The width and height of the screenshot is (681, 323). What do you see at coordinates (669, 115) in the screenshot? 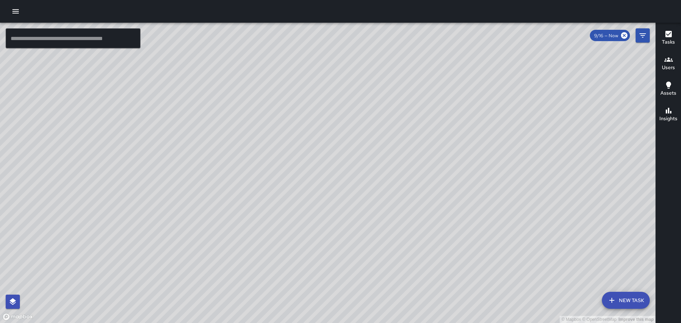
I see `button: Insights` at bounding box center [669, 115].